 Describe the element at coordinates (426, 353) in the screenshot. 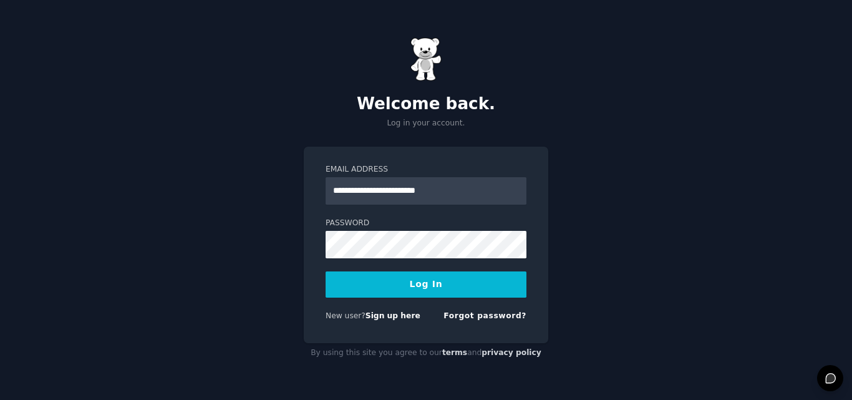

I see `div: By using this site you agree to our and` at that location.